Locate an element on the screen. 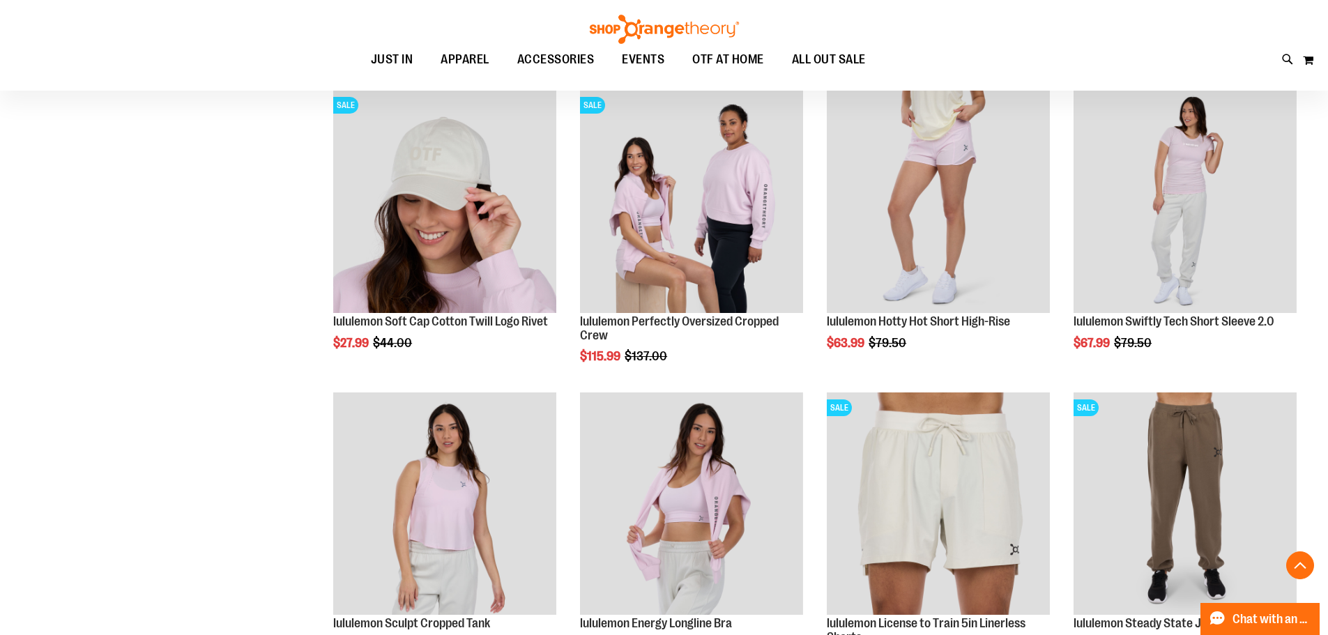 This screenshot has height=635, width=1328. img: lululemon License to Train 5in Linerless Shorts is located at coordinates (938, 504).